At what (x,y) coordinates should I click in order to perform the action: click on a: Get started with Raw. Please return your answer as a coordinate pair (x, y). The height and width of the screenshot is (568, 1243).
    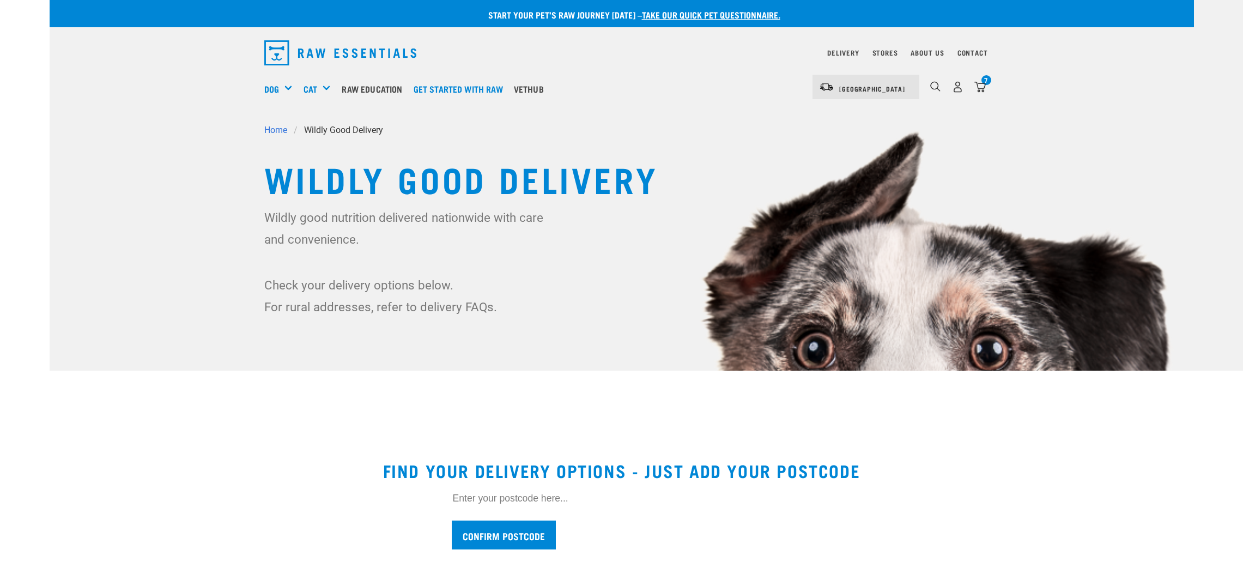
    Looking at the image, I should click on (461, 89).